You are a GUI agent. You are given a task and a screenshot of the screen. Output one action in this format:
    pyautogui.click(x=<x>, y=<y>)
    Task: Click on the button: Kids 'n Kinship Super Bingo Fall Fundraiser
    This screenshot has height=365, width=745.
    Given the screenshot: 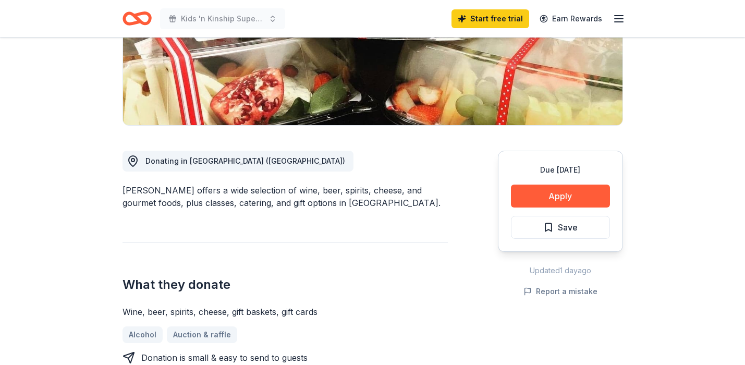 What is the action you would take?
    pyautogui.click(x=222, y=19)
    